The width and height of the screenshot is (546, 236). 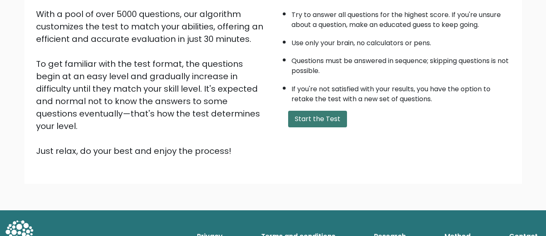 I want to click on li: Use only your brain, no calculators or pens., so click(x=401, y=41).